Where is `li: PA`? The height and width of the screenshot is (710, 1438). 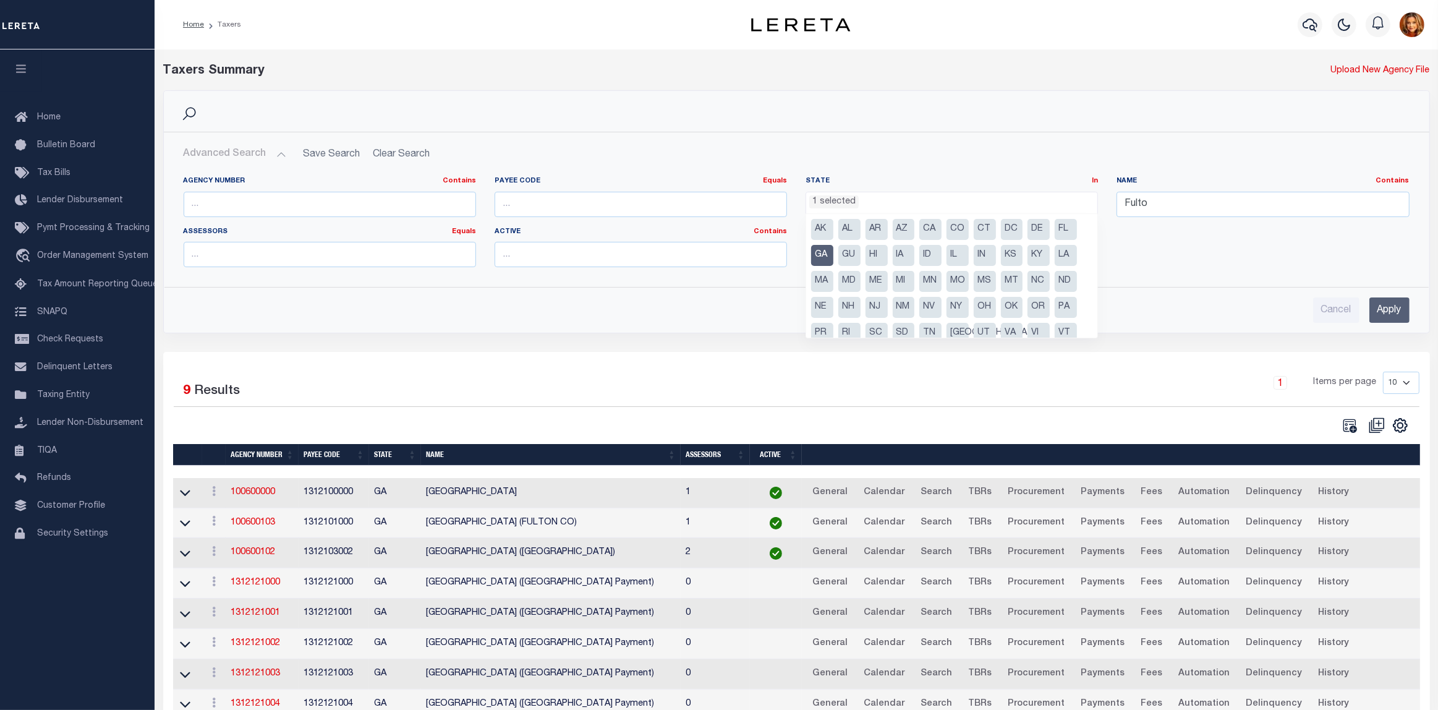 li: PA is located at coordinates (1066, 307).